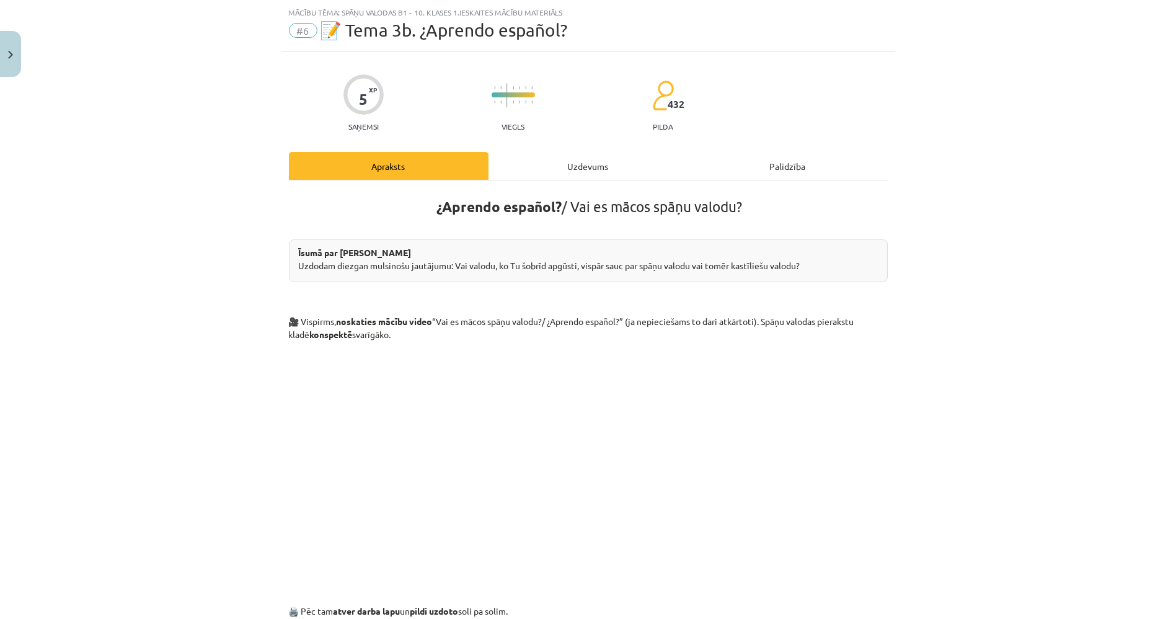 The width and height of the screenshot is (1176, 619). I want to click on div: Apraksts, so click(389, 165).